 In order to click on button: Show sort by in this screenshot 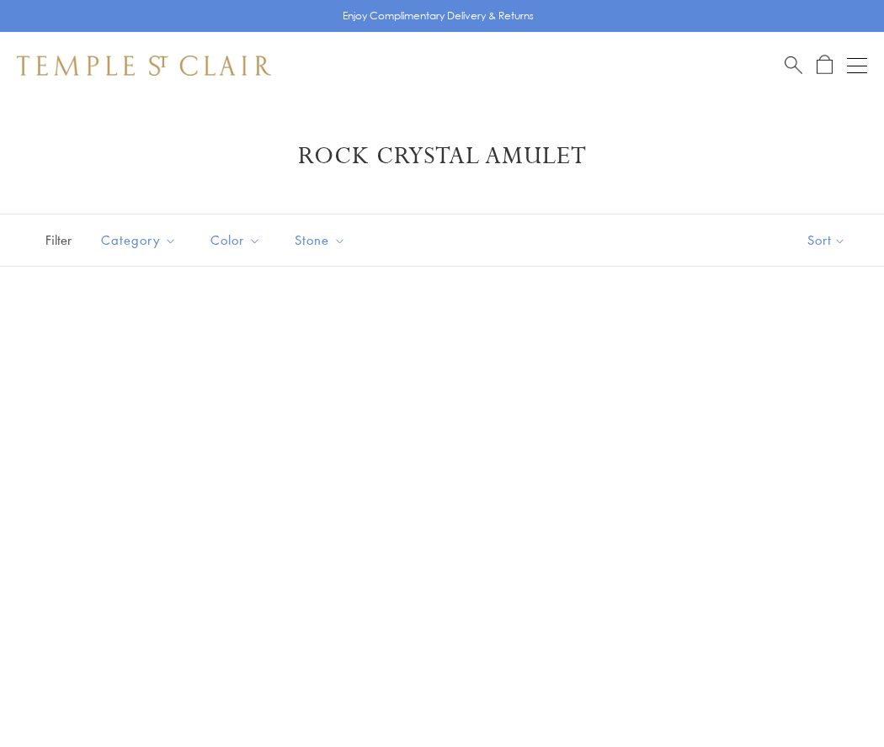, I will do `click(826, 240)`.